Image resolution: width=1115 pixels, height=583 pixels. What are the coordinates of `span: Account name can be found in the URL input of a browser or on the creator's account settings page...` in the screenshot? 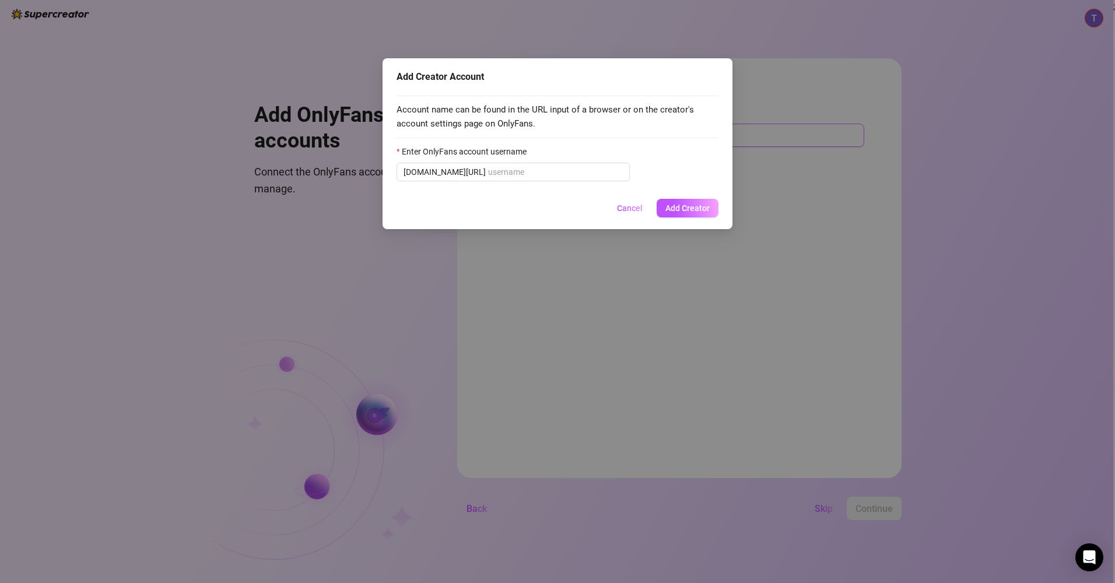 It's located at (557, 117).